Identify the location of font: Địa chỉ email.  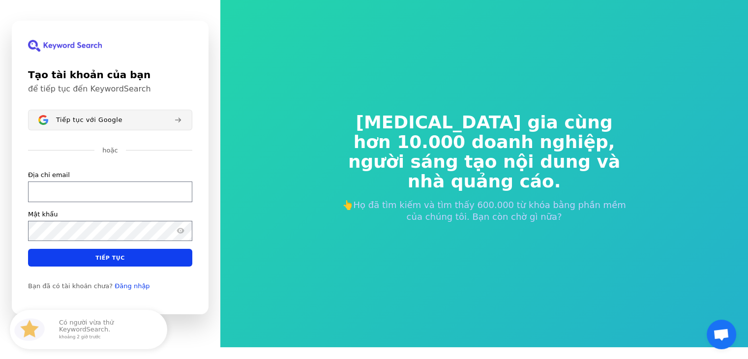
(49, 175).